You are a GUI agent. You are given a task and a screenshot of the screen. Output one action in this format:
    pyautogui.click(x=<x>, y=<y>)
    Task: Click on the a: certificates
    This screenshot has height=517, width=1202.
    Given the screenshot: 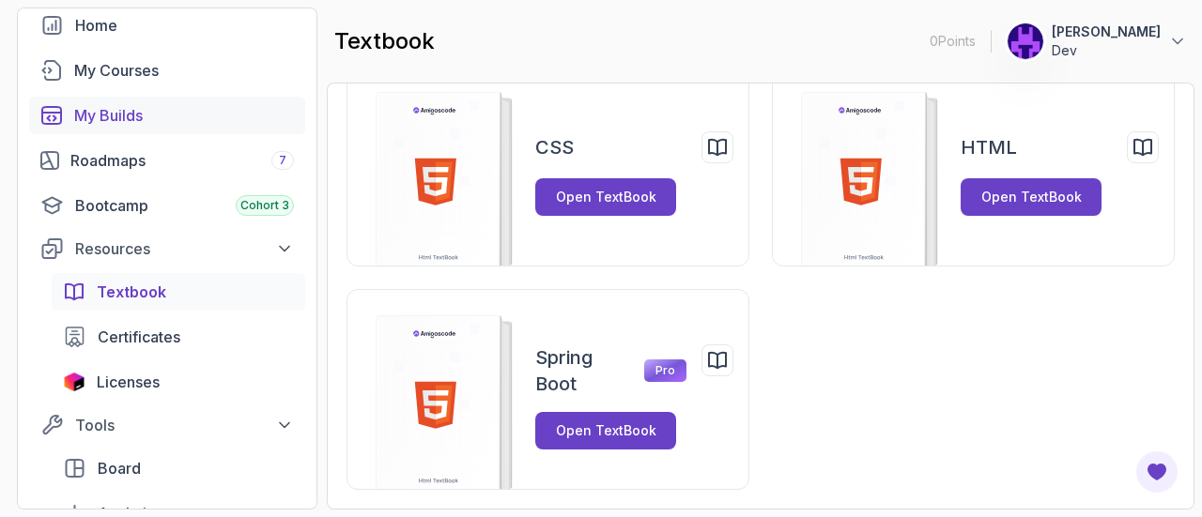 What is the action you would take?
    pyautogui.click(x=178, y=337)
    